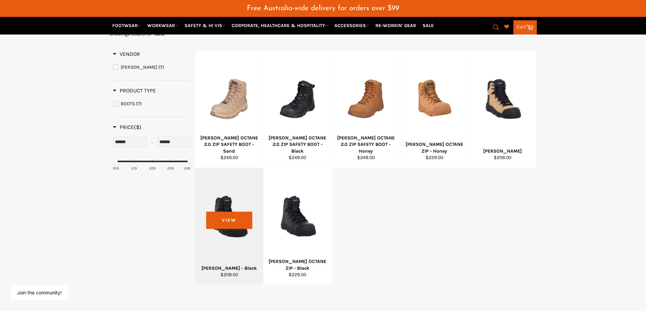 The width and height of the screenshot is (646, 311). What do you see at coordinates (126, 25) in the screenshot?
I see `a: FOOTWEAR` at bounding box center [126, 25].